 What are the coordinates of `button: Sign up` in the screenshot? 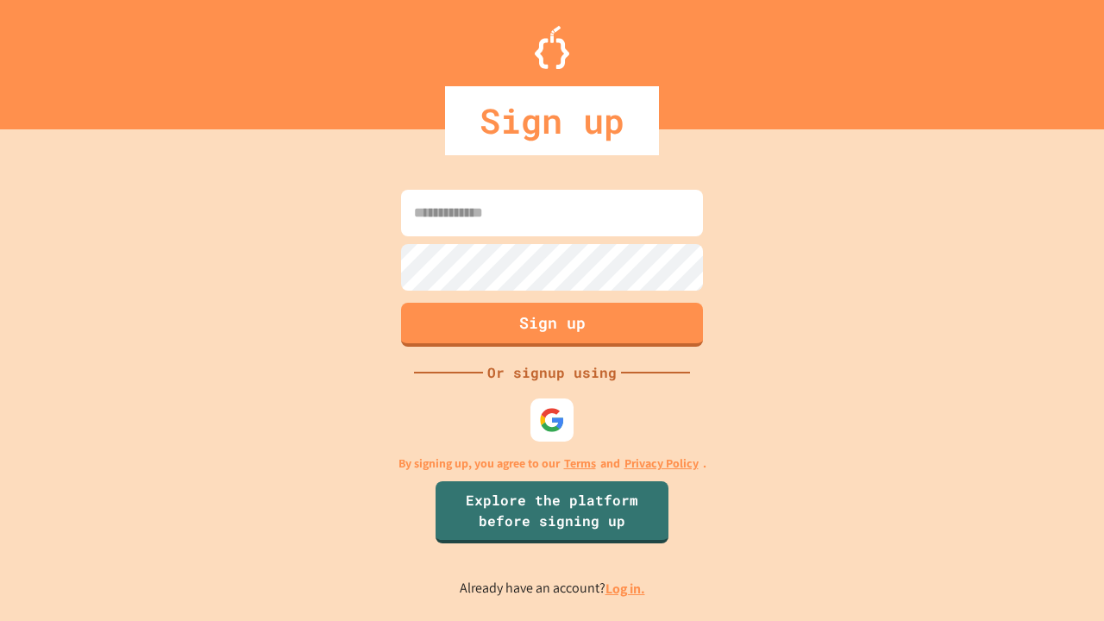 It's located at (552, 324).